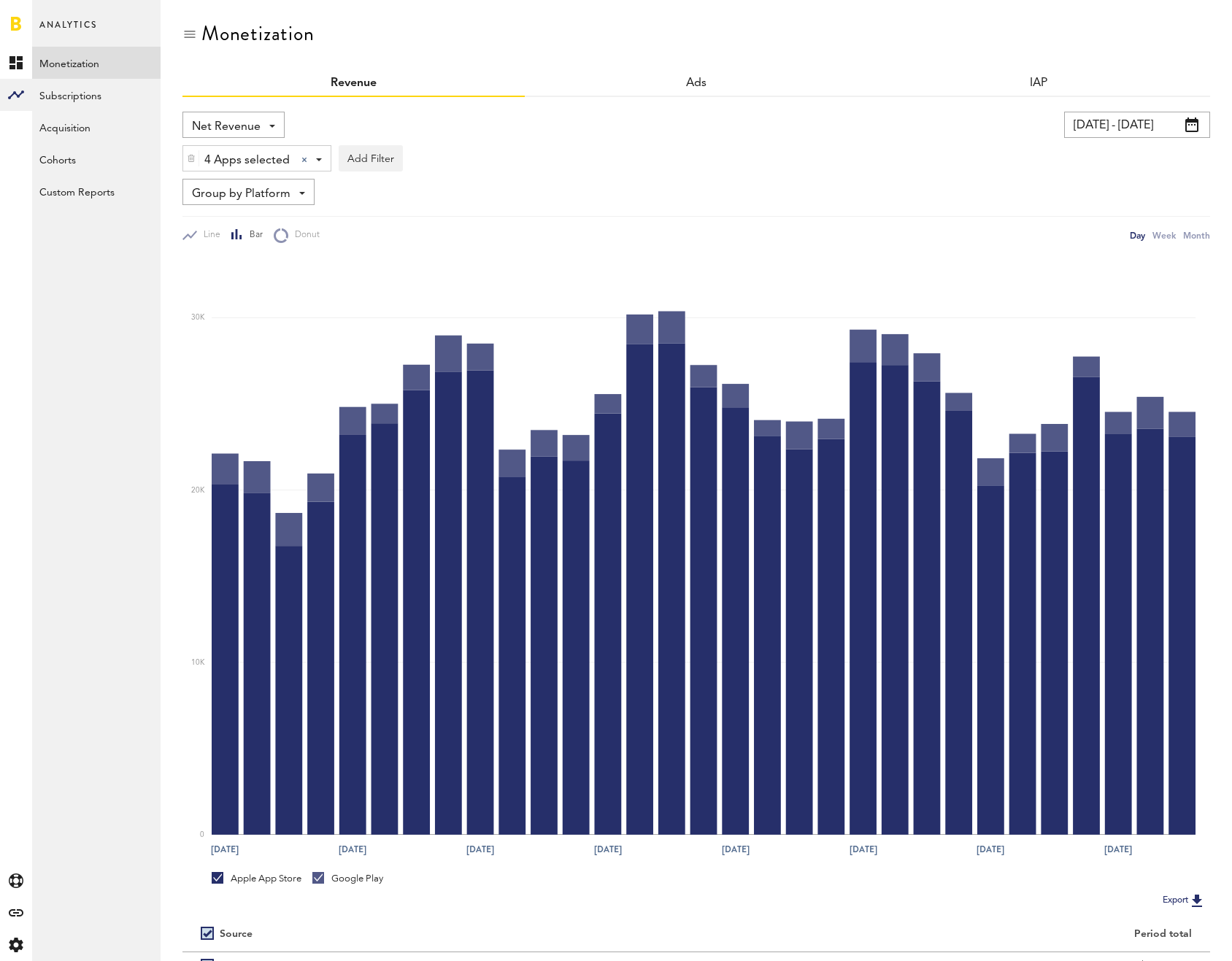 The width and height of the screenshot is (1232, 961). Describe the element at coordinates (353, 84) in the screenshot. I see `a: Revenue` at that location.